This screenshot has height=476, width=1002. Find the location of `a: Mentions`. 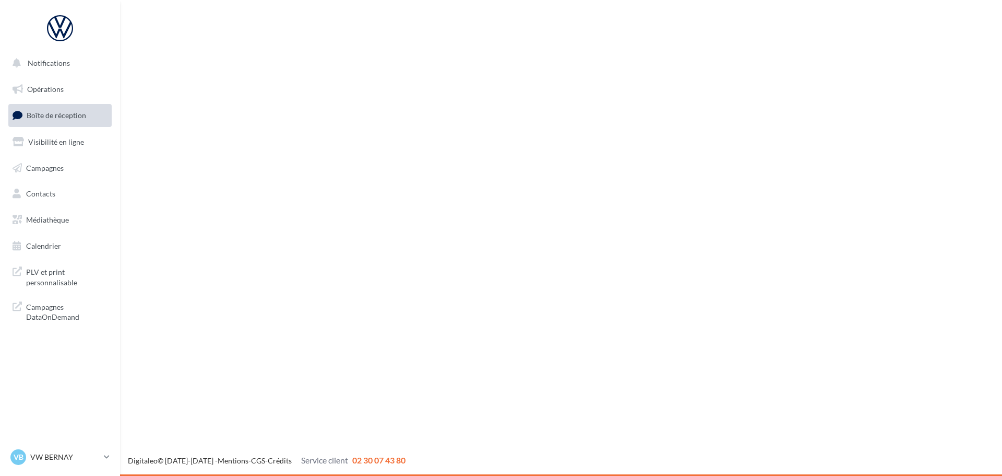

a: Mentions is located at coordinates (233, 460).